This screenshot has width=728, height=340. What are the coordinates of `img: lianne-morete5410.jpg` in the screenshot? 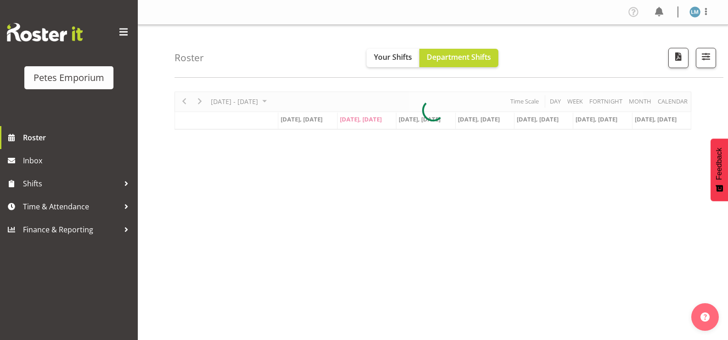 It's located at (695, 12).